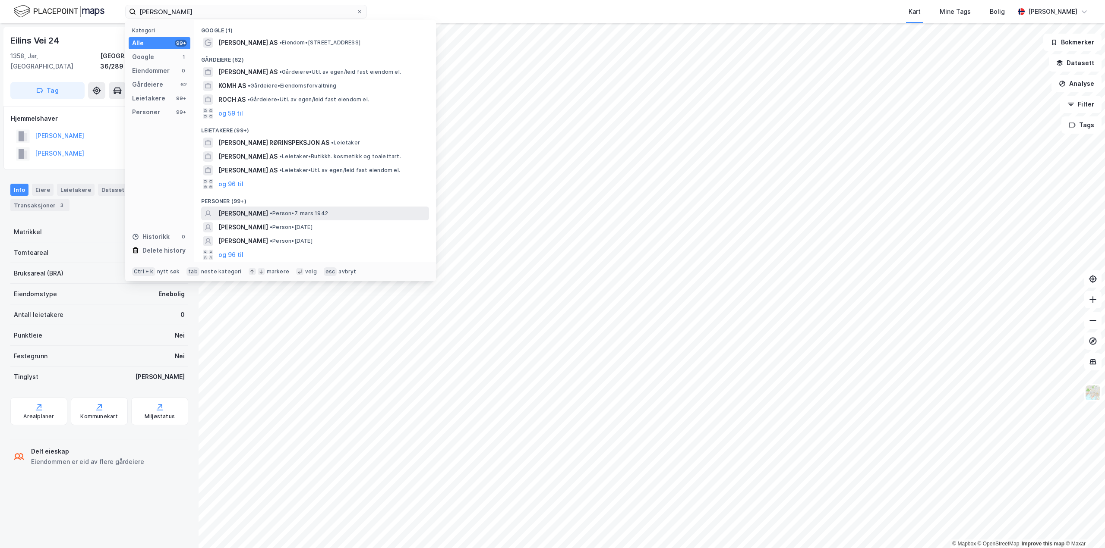 The image size is (1105, 548). What do you see at coordinates (99, 417) in the screenshot?
I see `div: Kommunekart` at bounding box center [99, 417].